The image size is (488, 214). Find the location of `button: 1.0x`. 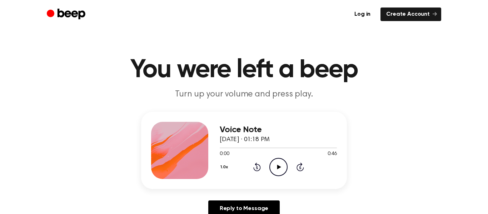

button: 1.0x is located at coordinates (225, 167).